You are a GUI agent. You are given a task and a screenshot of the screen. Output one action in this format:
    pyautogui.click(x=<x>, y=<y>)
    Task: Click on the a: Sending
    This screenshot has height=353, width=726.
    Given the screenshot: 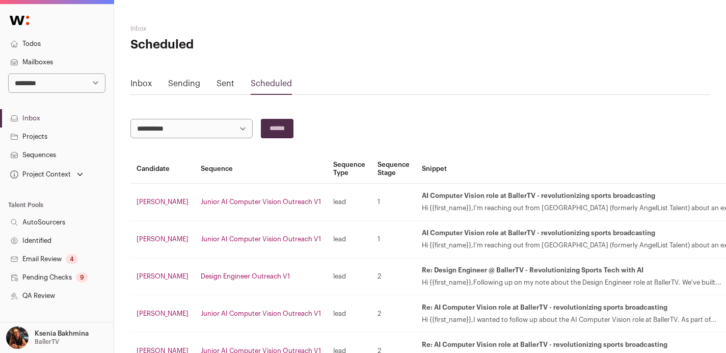 What is the action you would take?
    pyautogui.click(x=184, y=84)
    